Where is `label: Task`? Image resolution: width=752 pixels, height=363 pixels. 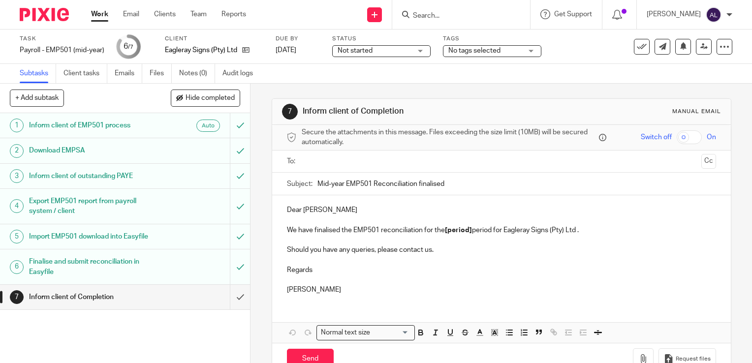 label: Task is located at coordinates (62, 39).